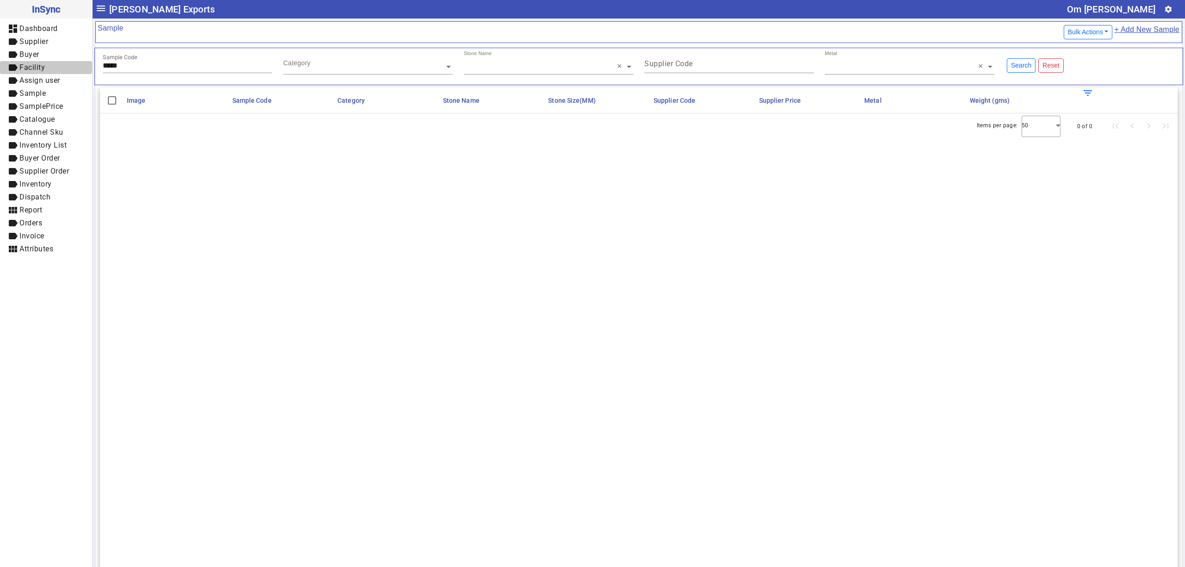 The height and width of the screenshot is (567, 1185). I want to click on span: Facility, so click(32, 67).